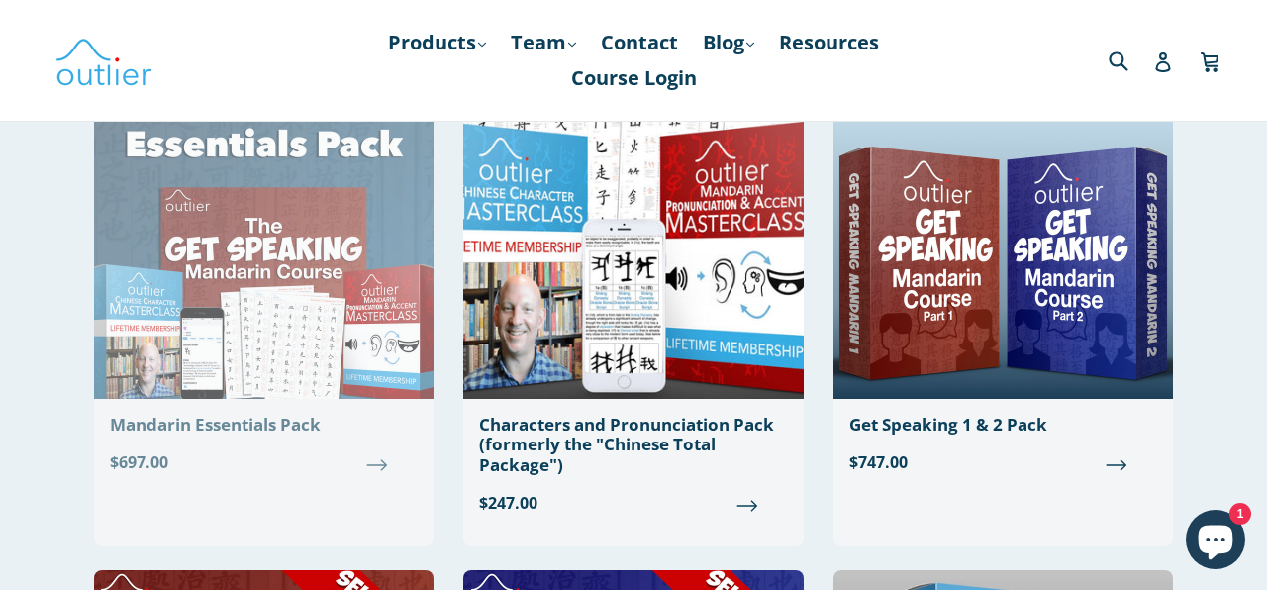 The height and width of the screenshot is (590, 1267). Describe the element at coordinates (1216, 542) in the screenshot. I see `inbox-online-store-chat: Shopify online store chat` at that location.